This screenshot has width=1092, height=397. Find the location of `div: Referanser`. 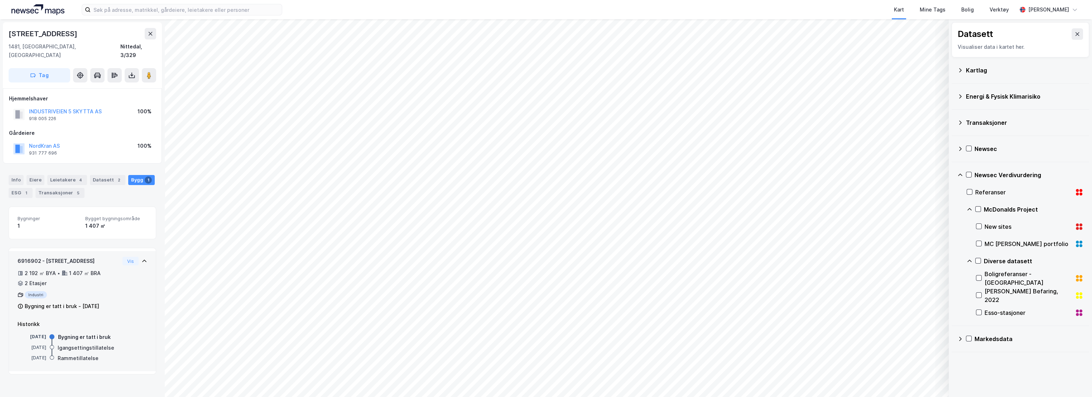

div: Referanser is located at coordinates (1024, 192).